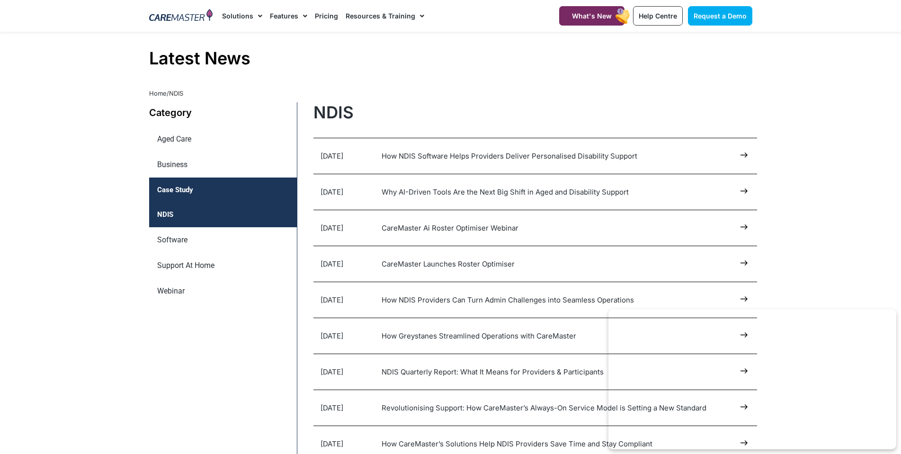  Describe the element at coordinates (451, 58) in the screenshot. I see `h1: Latest News` at that location.